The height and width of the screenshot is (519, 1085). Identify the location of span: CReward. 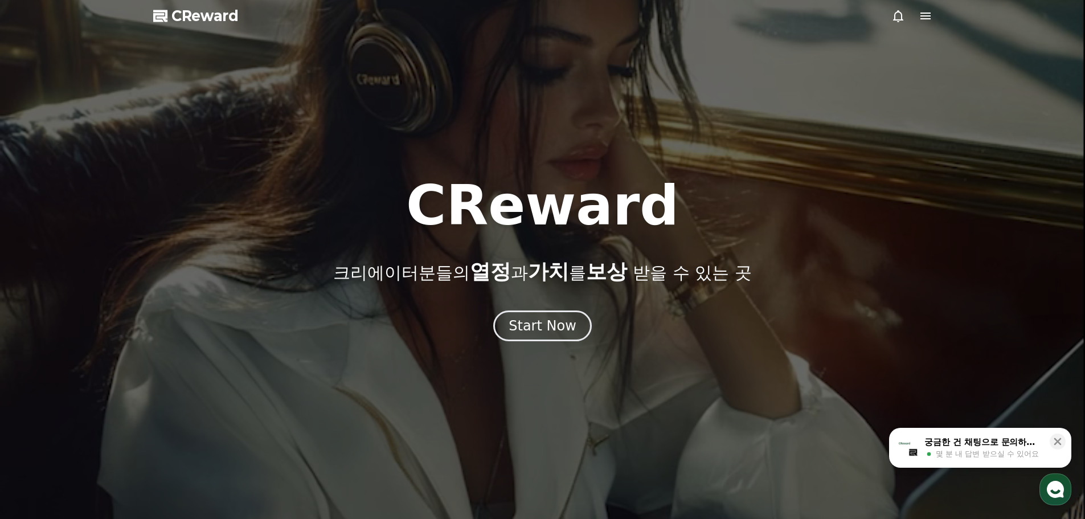
(205, 16).